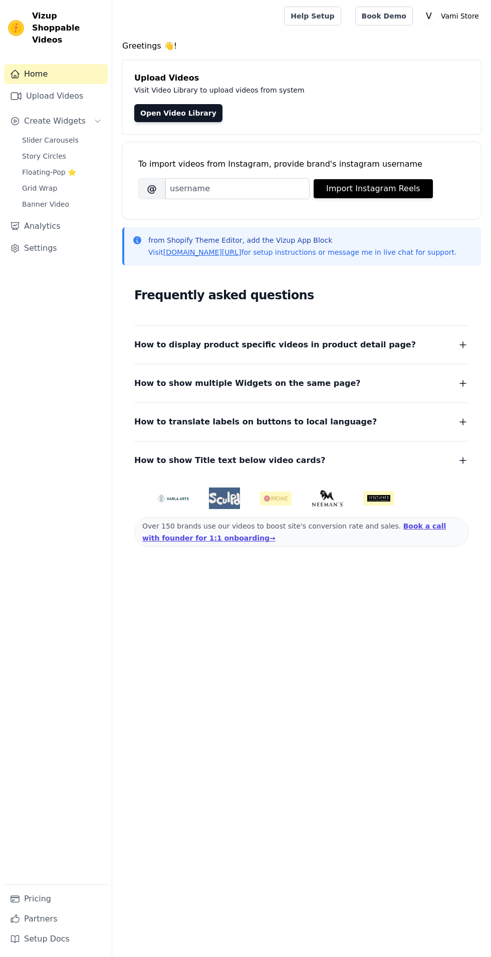 The height and width of the screenshot is (957, 491). Describe the element at coordinates (452, 16) in the screenshot. I see `button: V Vami Store` at that location.